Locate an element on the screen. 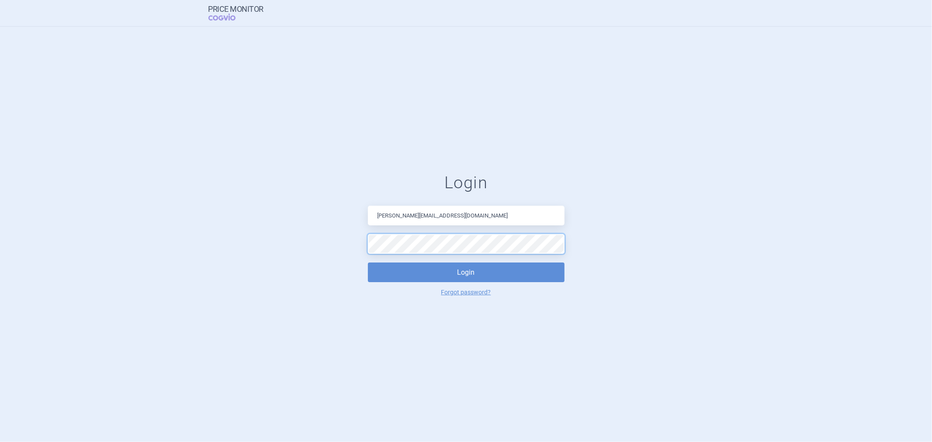 This screenshot has height=442, width=932. h1: Login is located at coordinates (466, 183).